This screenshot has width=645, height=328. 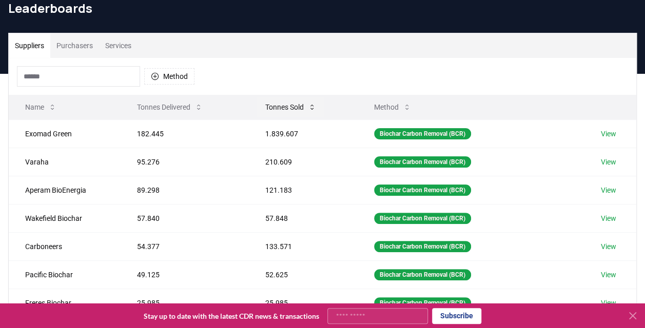 I want to click on td: 89.298, so click(x=185, y=190).